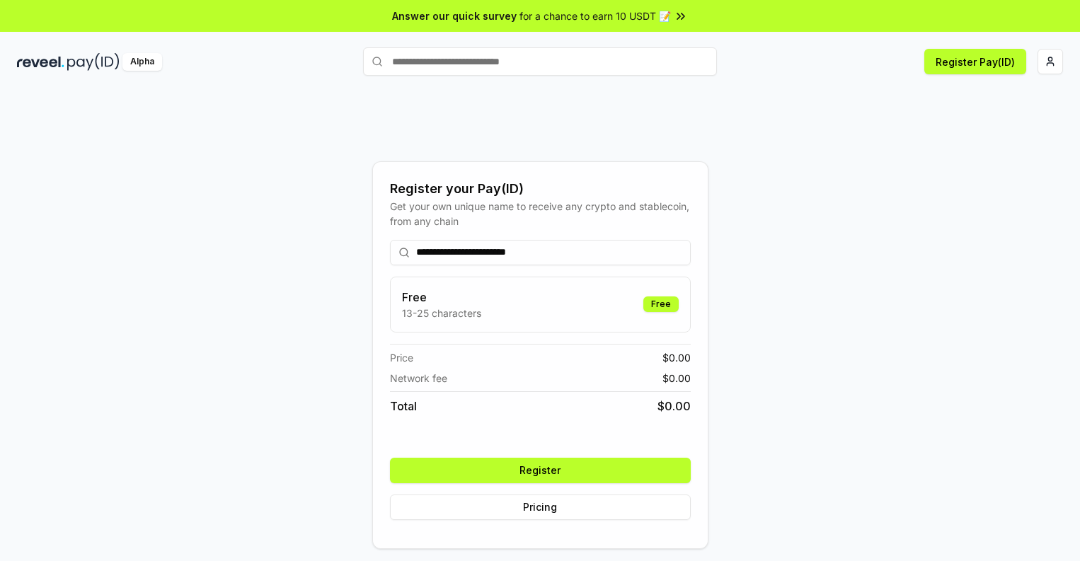  What do you see at coordinates (661, 304) in the screenshot?
I see `div: Free` at bounding box center [661, 304].